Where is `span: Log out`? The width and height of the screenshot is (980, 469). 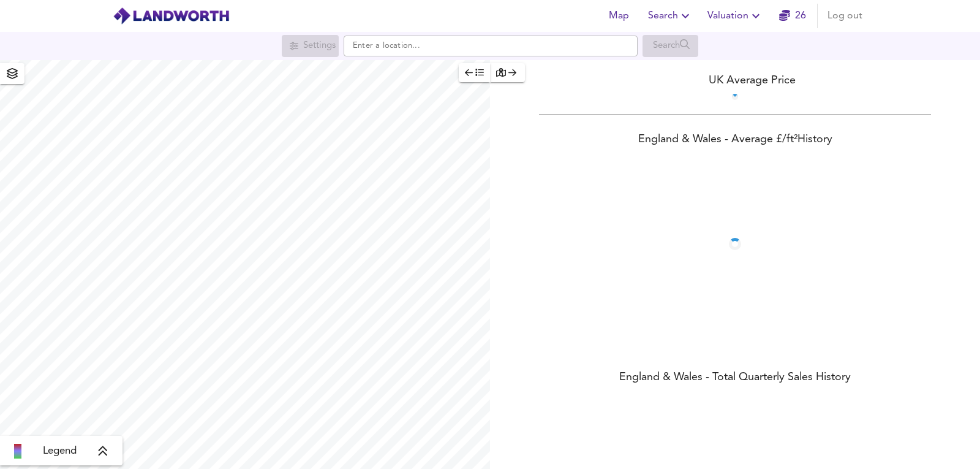 span: Log out is located at coordinates (845, 16).